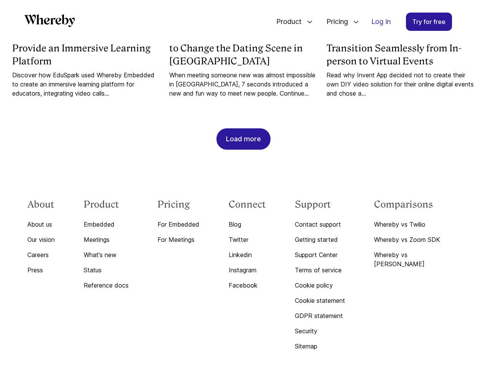  Describe the element at coordinates (179, 204) in the screenshot. I see `h3: Pricing` at that location.